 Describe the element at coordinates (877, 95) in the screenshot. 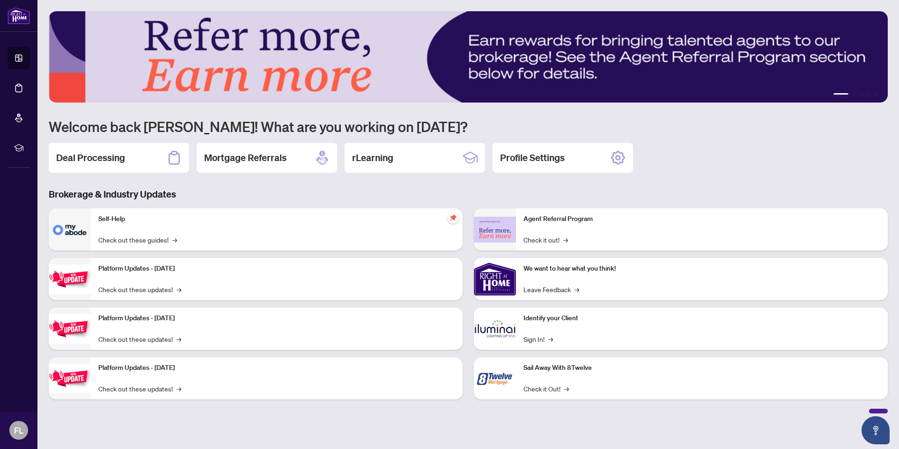

I see `button: 5` at that location.